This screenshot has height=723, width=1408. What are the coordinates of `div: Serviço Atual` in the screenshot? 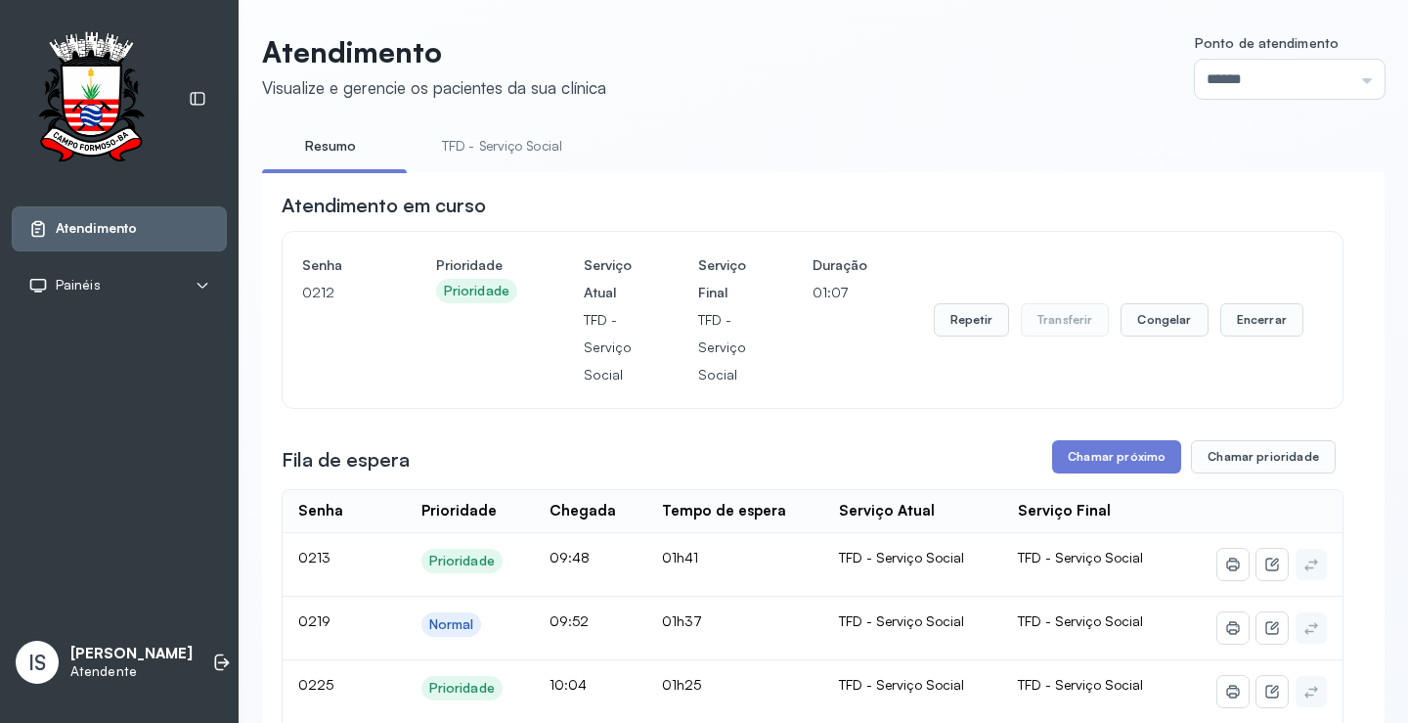 It's located at (887, 510).